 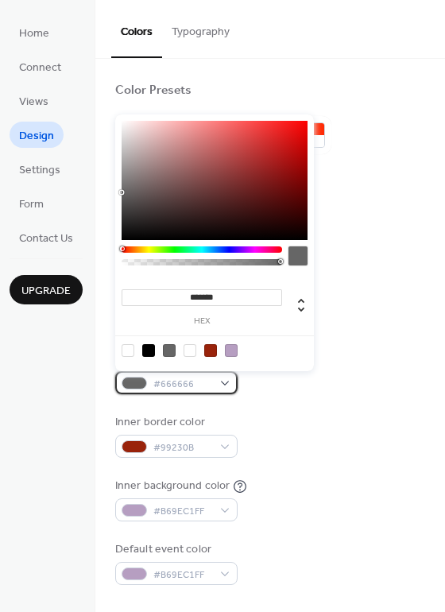 What do you see at coordinates (46, 289) in the screenshot?
I see `button: Upgrade` at bounding box center [46, 289].